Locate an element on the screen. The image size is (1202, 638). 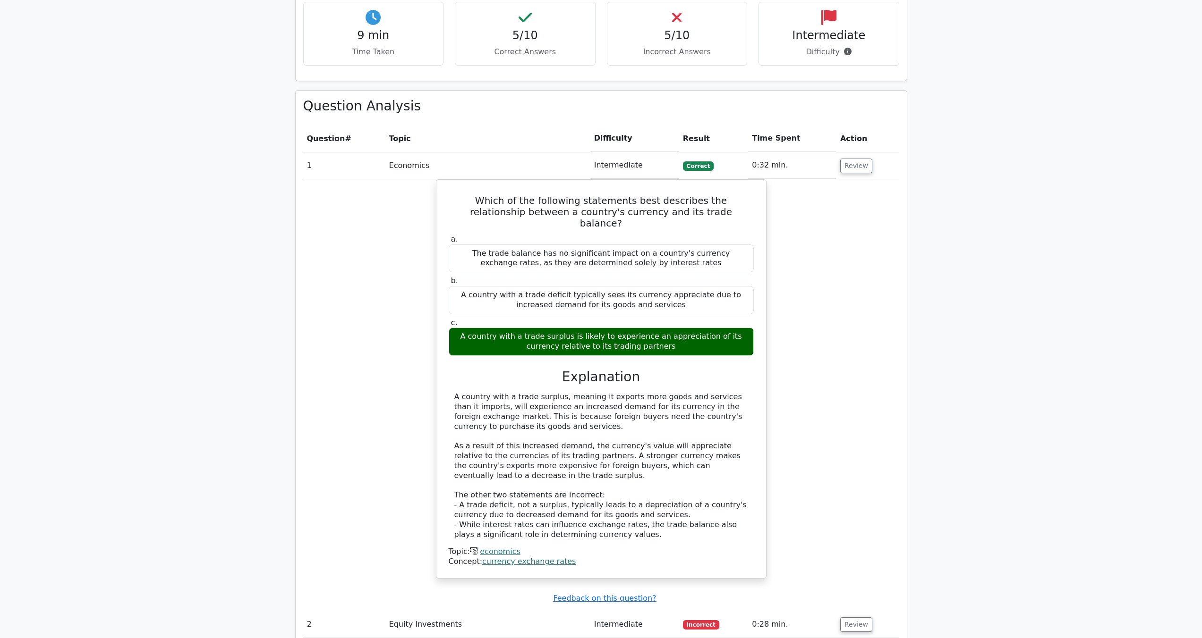
td: 2 is located at coordinates (344, 625).